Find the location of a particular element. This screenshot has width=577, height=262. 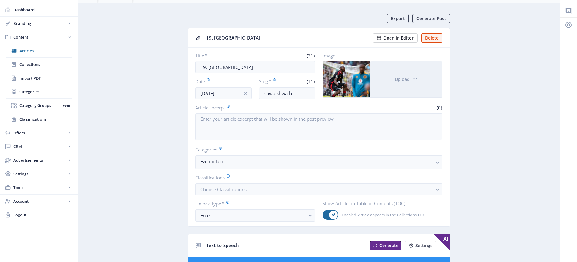

span: Open in Editor is located at coordinates (398, 38).